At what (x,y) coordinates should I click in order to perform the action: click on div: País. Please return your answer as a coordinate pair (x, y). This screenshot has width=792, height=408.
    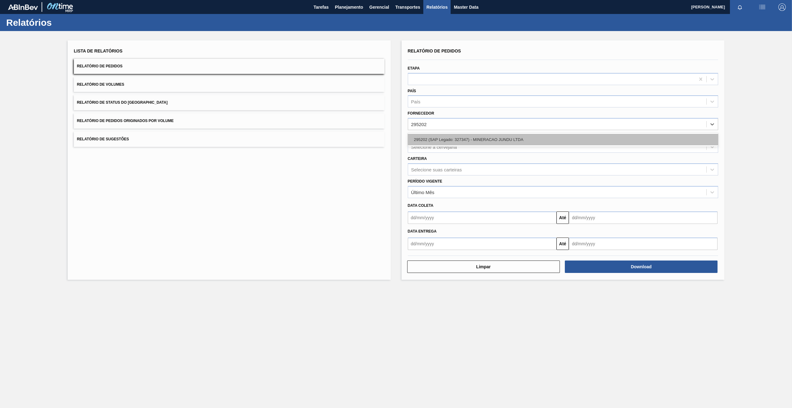
    Looking at the image, I should click on (416, 101).